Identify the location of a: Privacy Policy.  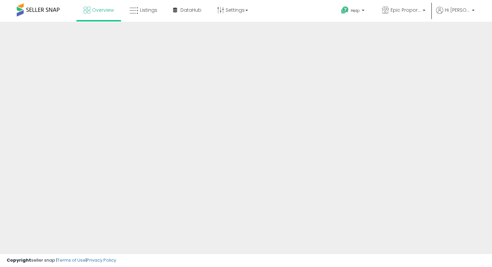
(101, 260).